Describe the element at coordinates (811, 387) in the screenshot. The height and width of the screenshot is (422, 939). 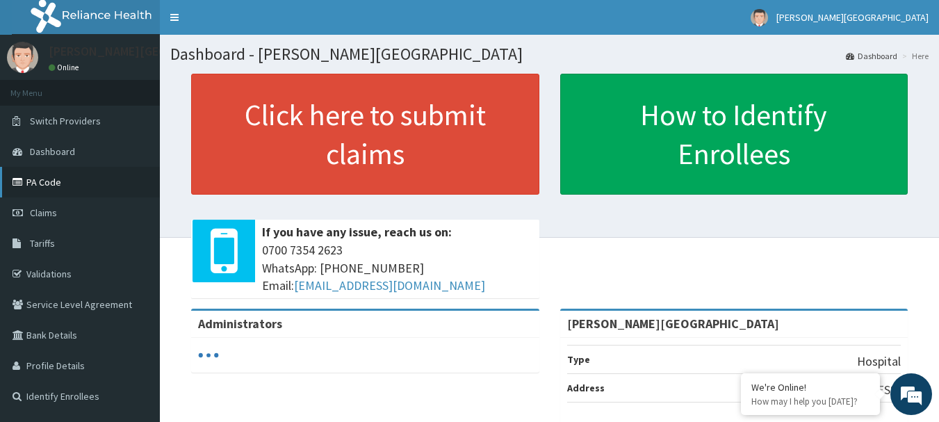
I see `div: We're Online!` at that location.